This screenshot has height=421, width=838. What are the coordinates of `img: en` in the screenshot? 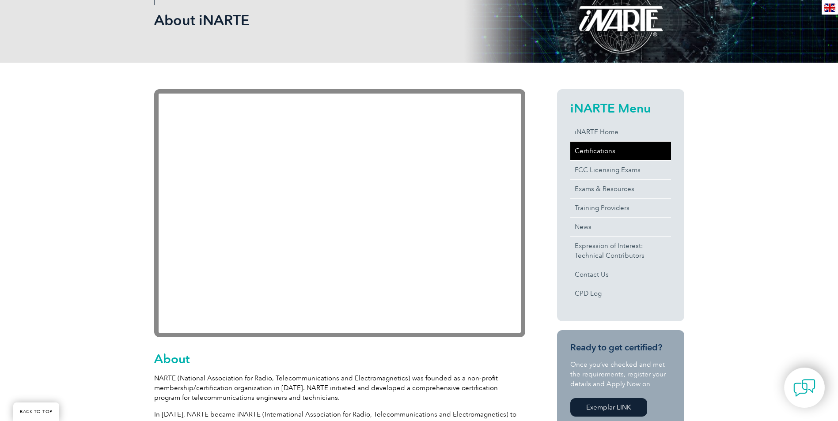 It's located at (829, 8).